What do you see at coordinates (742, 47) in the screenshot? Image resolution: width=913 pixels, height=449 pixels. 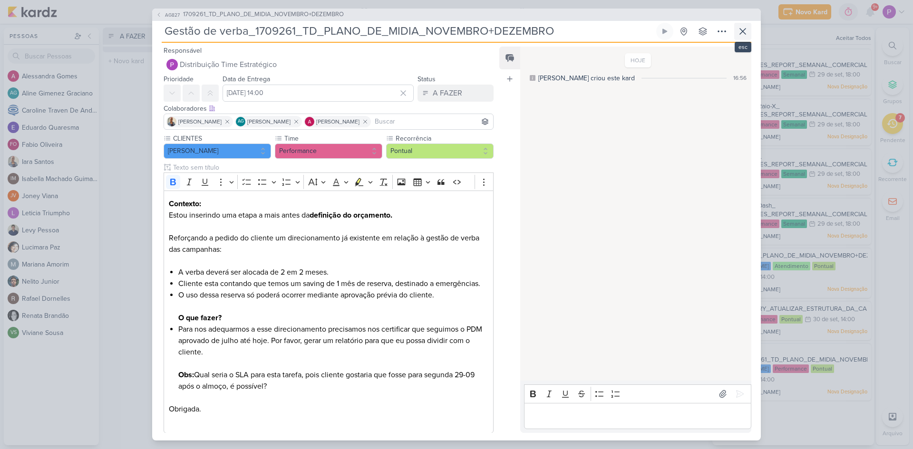 I see `div: esc` at bounding box center [742, 47].